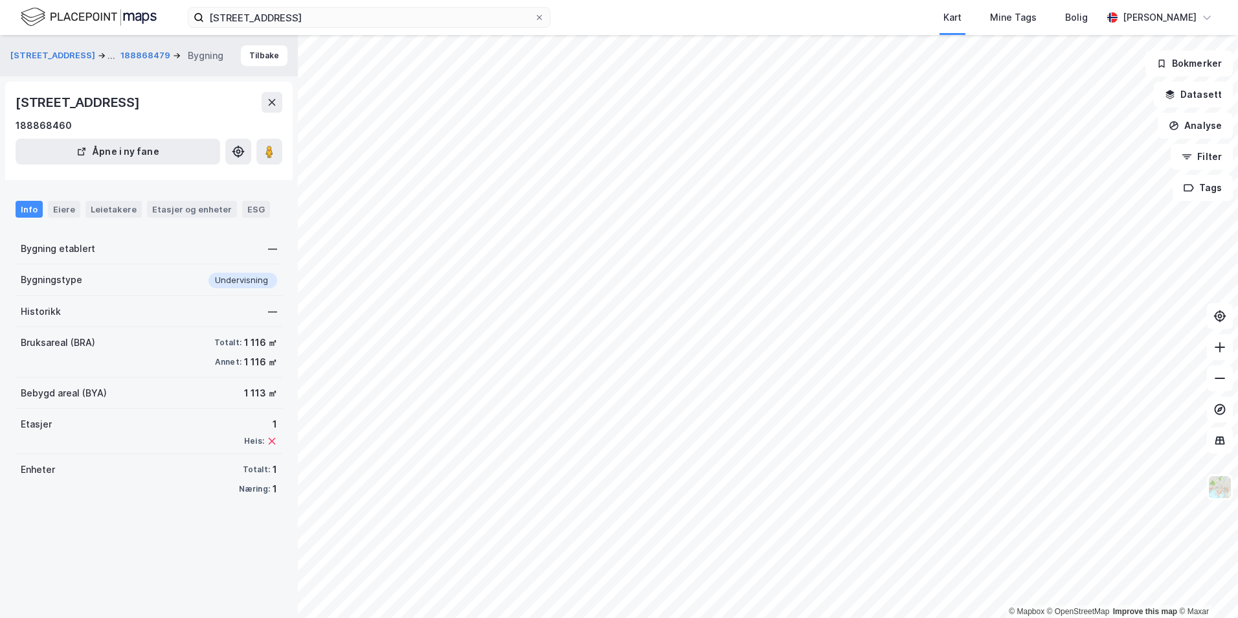 This screenshot has width=1238, height=618. What do you see at coordinates (1145, 611) in the screenshot?
I see `a: Improve this map` at bounding box center [1145, 611].